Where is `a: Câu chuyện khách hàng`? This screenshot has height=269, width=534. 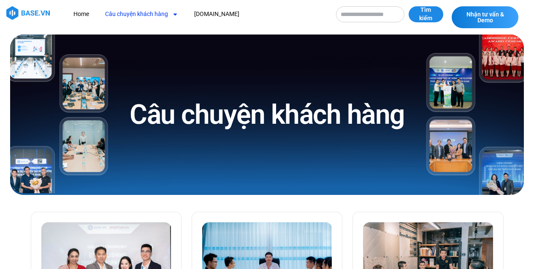
a: Câu chuyện khách hàng is located at coordinates (141, 14).